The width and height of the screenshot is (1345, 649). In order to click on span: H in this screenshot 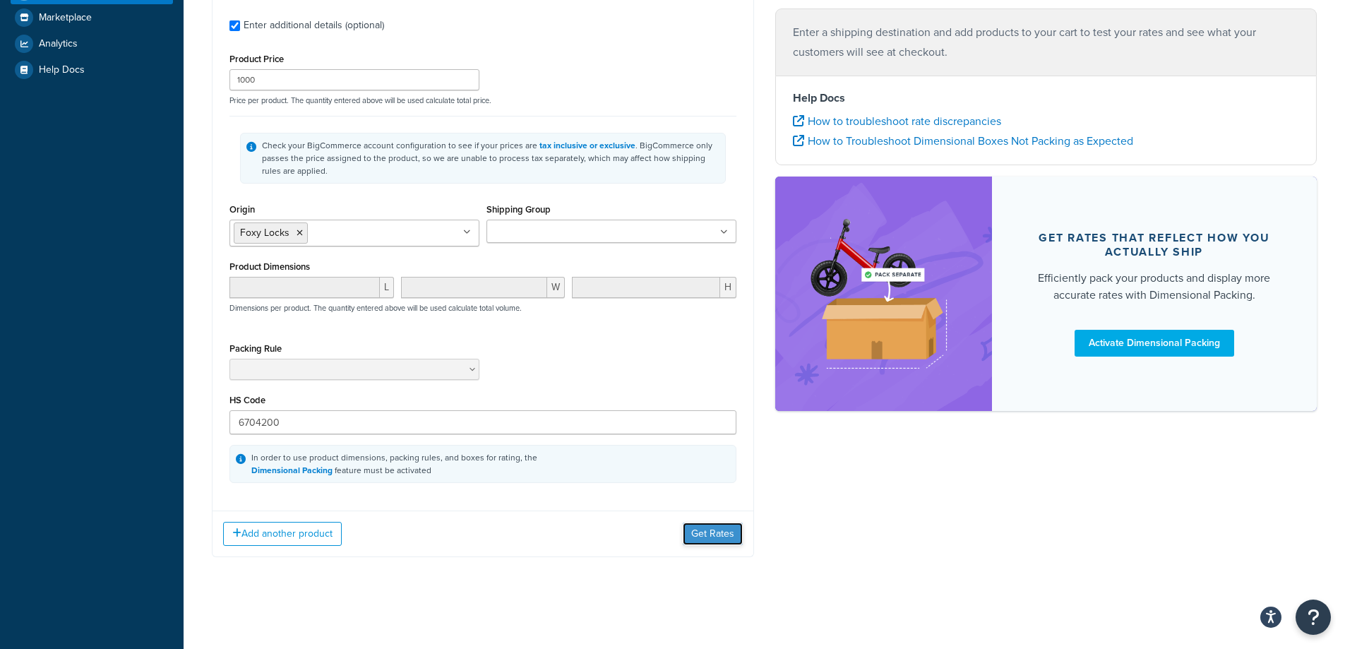, I will do `click(728, 287)`.